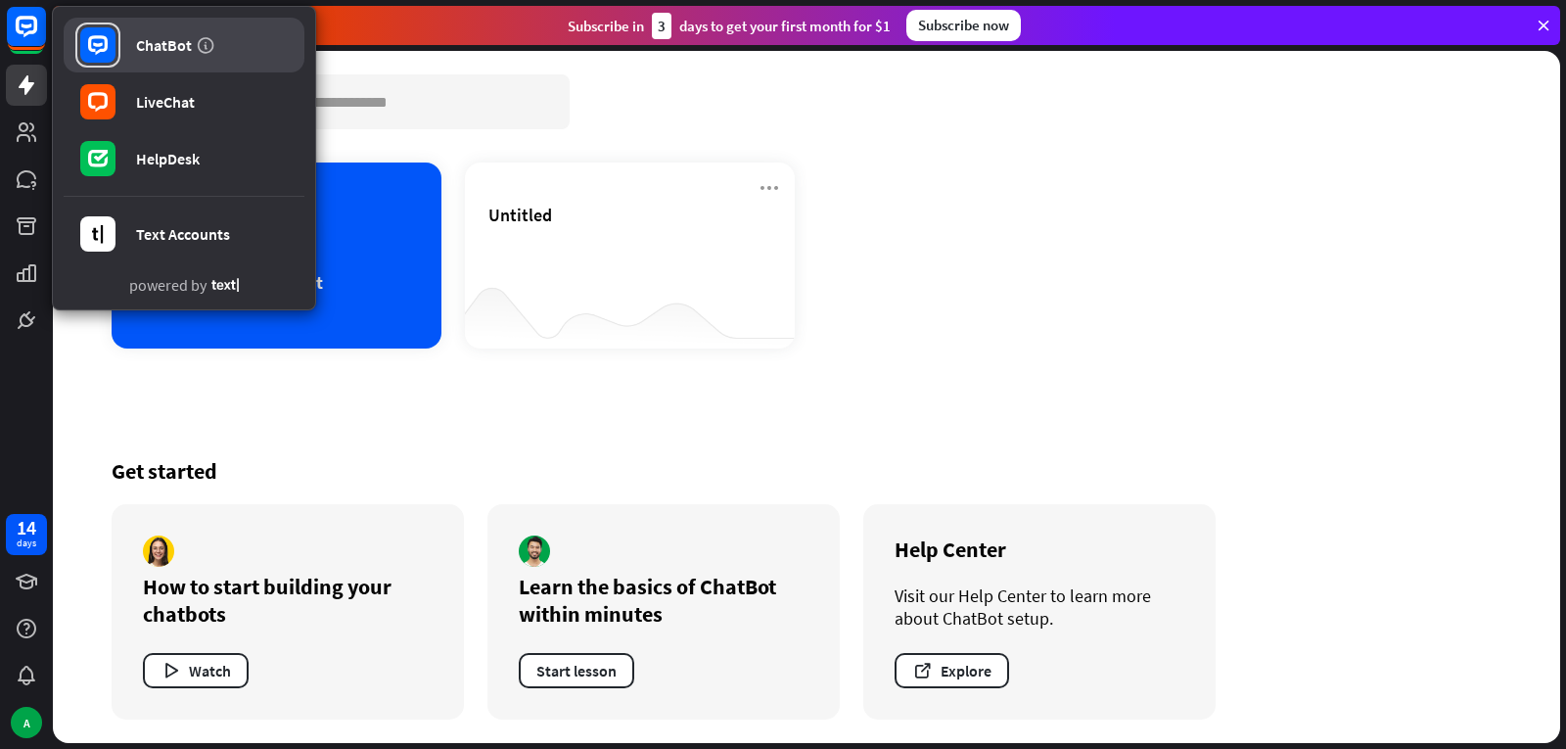 Image resolution: width=1566 pixels, height=749 pixels. Describe the element at coordinates (45, 37) in the screenshot. I see `button: Open LiveChat chat widget` at that location.